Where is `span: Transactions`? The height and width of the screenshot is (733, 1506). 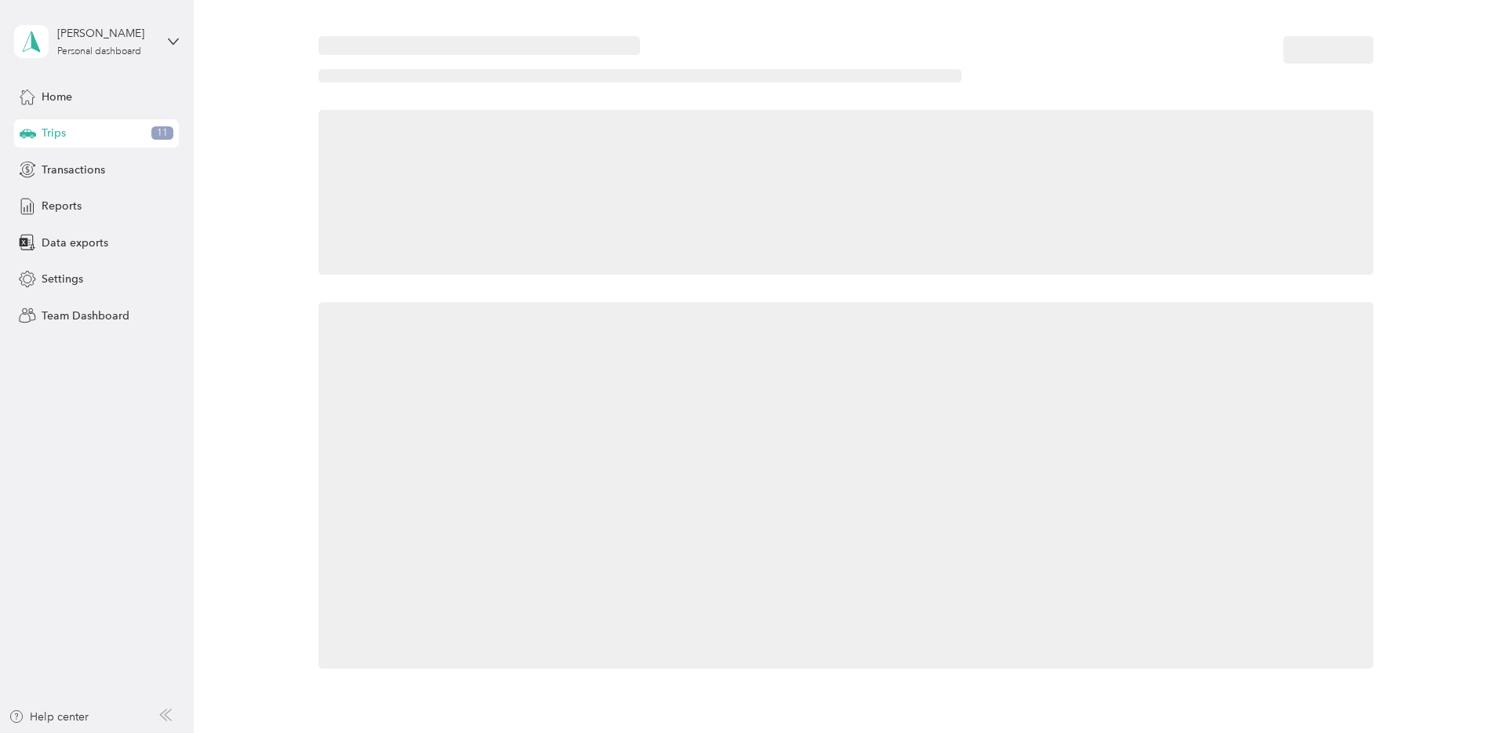 span: Transactions is located at coordinates (73, 169).